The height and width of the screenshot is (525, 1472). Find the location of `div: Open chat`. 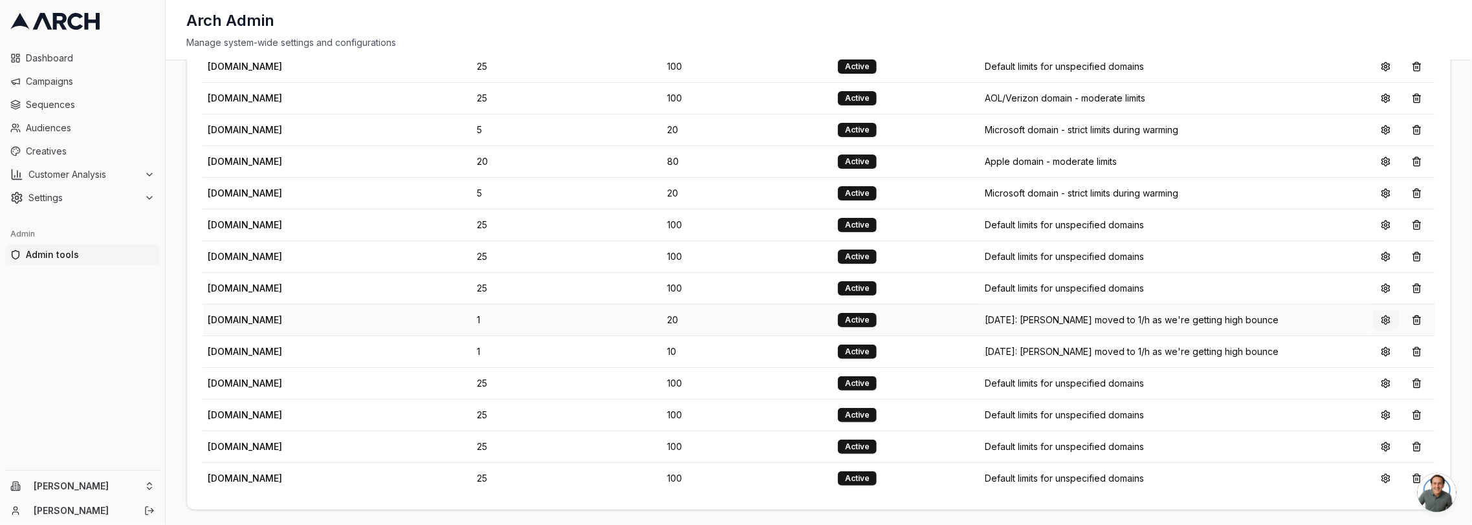

div: Open chat is located at coordinates (1437, 493).